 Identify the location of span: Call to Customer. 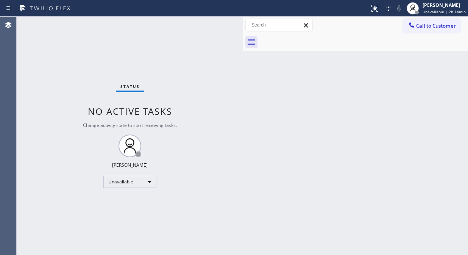
(436, 26).